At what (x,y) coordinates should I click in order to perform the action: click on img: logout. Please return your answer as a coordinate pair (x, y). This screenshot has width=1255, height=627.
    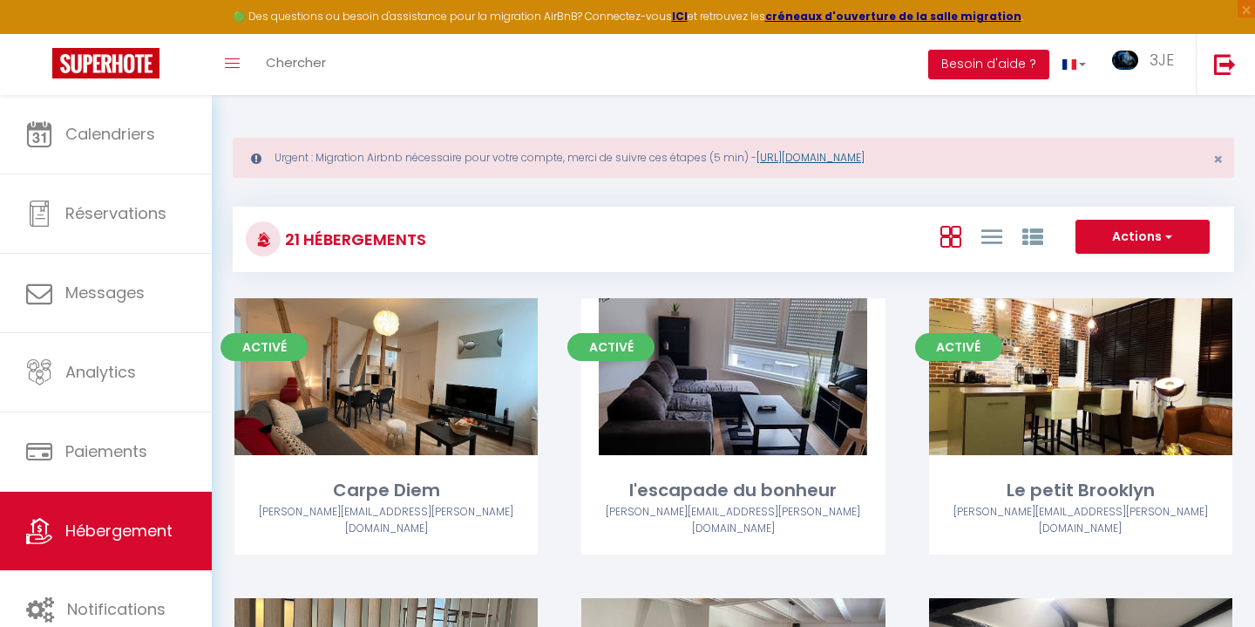
    Looking at the image, I should click on (1225, 64).